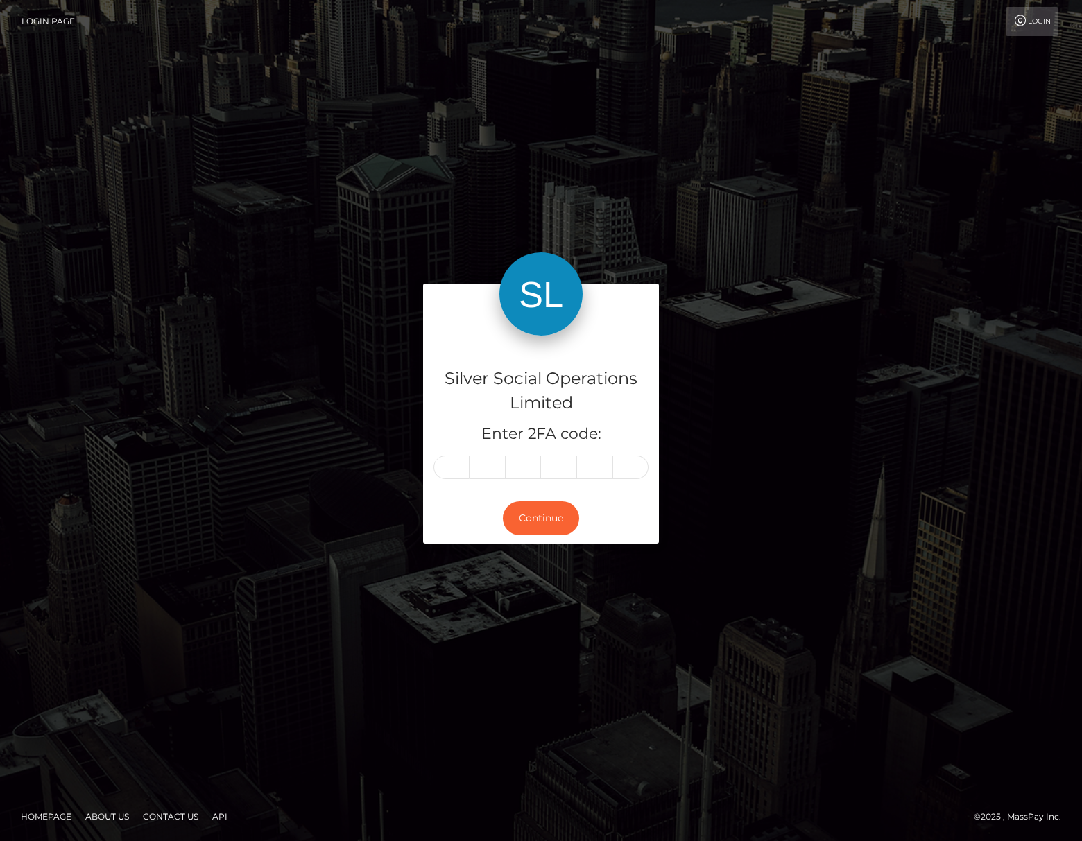 The width and height of the screenshot is (1082, 841). Describe the element at coordinates (1022, 817) in the screenshot. I see `div: © 2025 , MassPay Inc.` at that location.